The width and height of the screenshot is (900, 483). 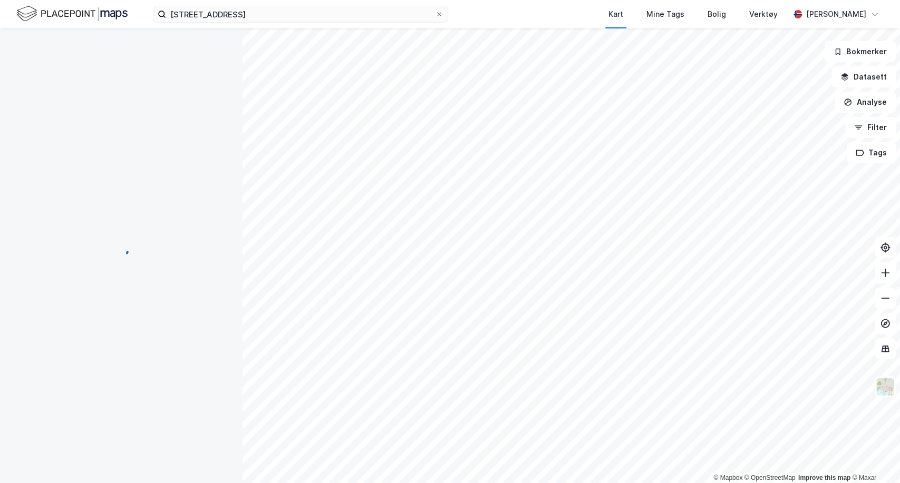 I want to click on div: Kontrollprogram for chat, so click(x=874, y=458).